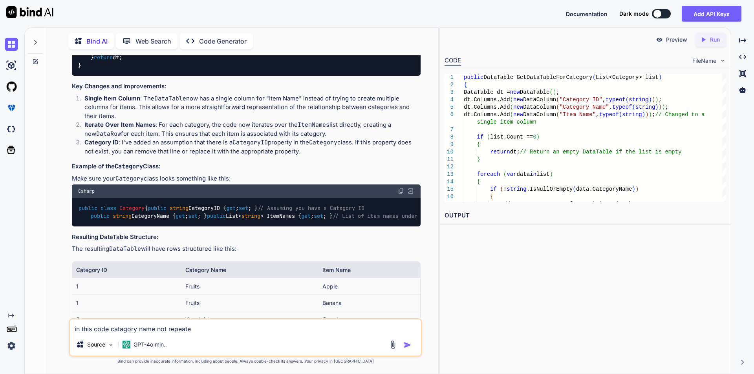  What do you see at coordinates (250, 319) in the screenshot?
I see `td: Vegetables` at bounding box center [250, 319].